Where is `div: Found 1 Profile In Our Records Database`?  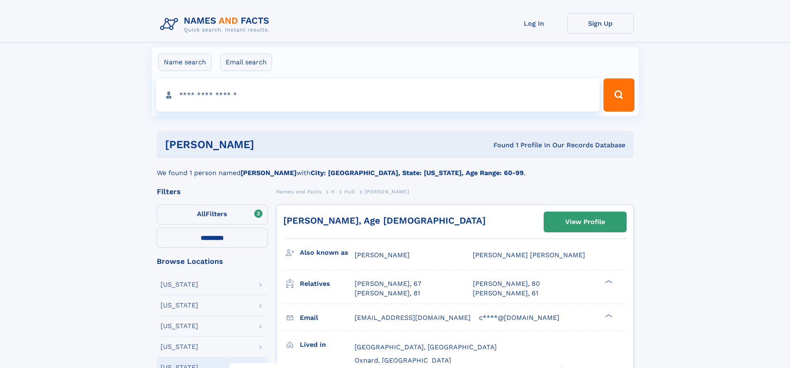
div: Found 1 Profile In Our Records Database is located at coordinates (499, 145).